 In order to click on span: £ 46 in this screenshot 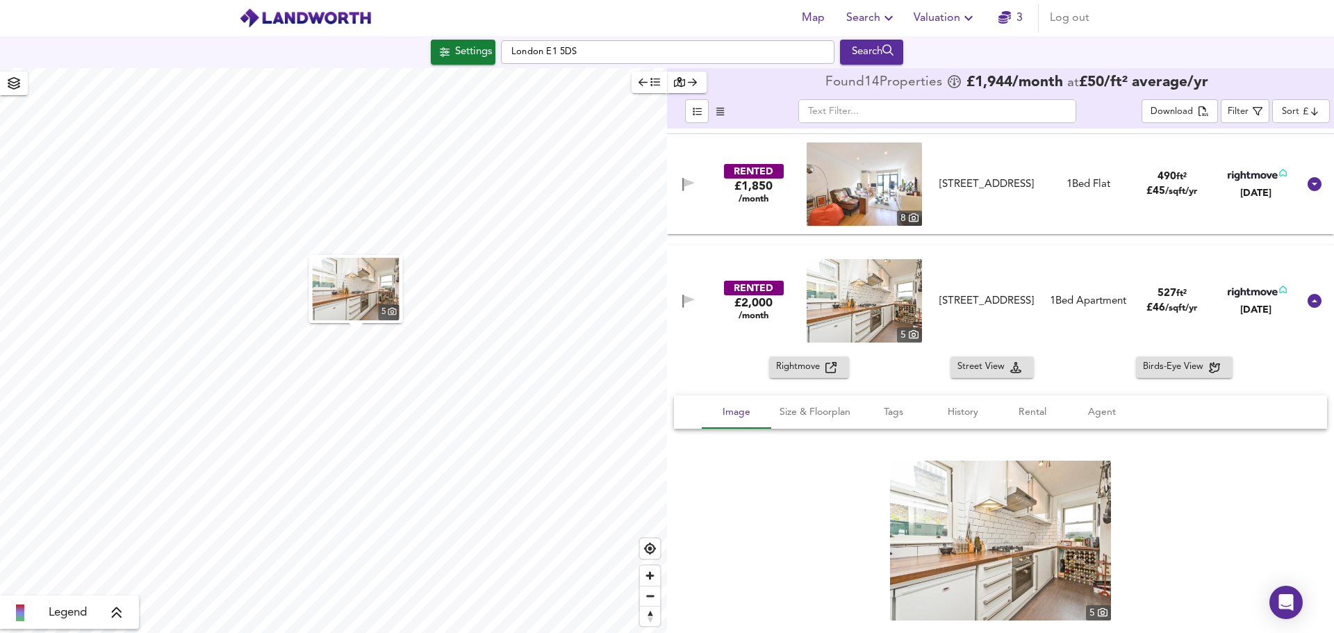, I will do `click(1171, 308)`.